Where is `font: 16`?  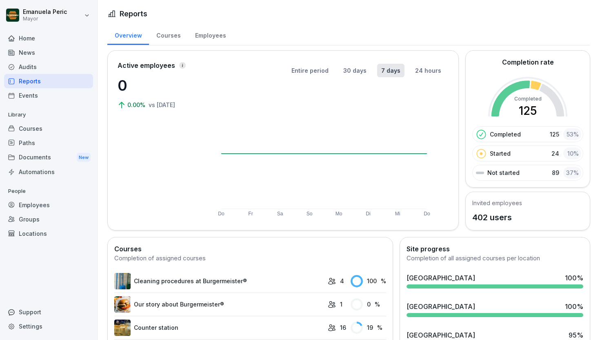
font: 16 is located at coordinates (343, 327).